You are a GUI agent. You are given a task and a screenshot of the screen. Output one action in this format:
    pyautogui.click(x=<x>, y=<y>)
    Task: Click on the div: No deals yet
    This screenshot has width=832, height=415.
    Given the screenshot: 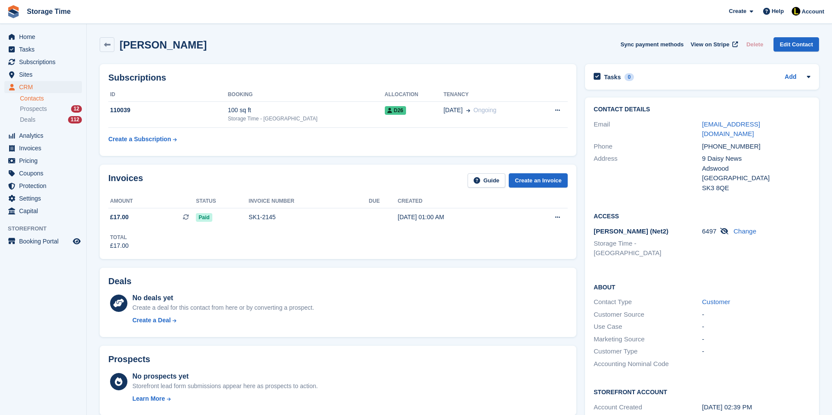 What is the action you would take?
    pyautogui.click(x=223, y=298)
    